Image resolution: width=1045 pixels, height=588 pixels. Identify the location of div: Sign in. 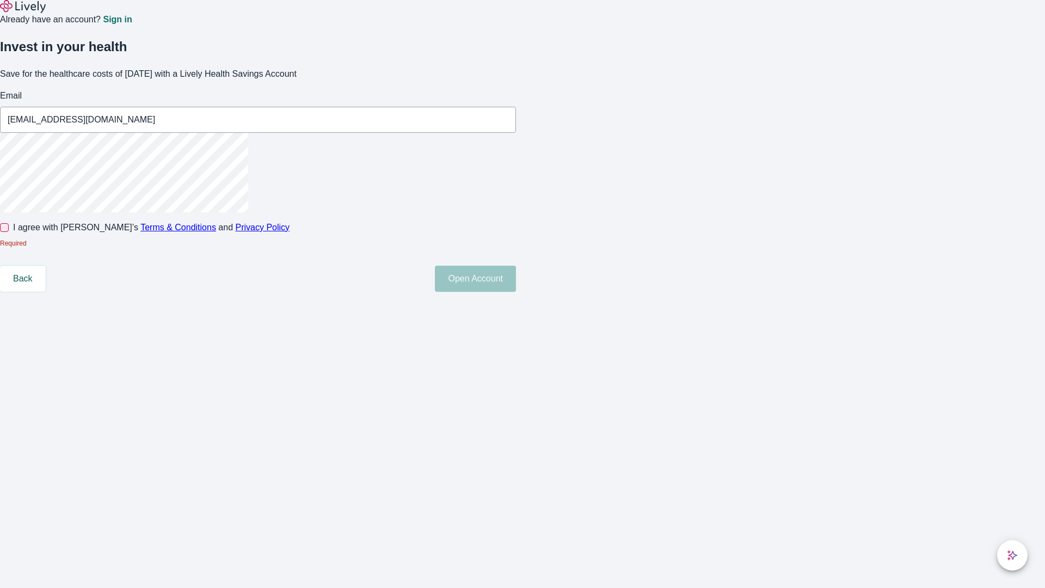
(117, 20).